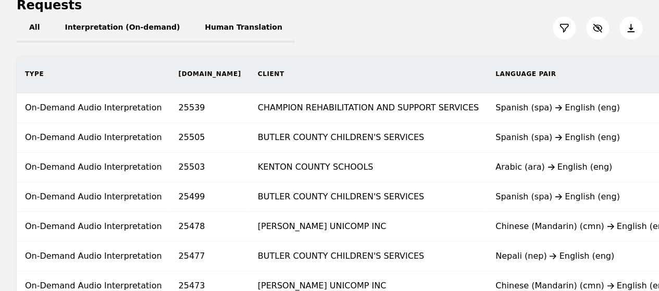 The image size is (659, 291). Describe the element at coordinates (34, 28) in the screenshot. I see `button: All` at that location.